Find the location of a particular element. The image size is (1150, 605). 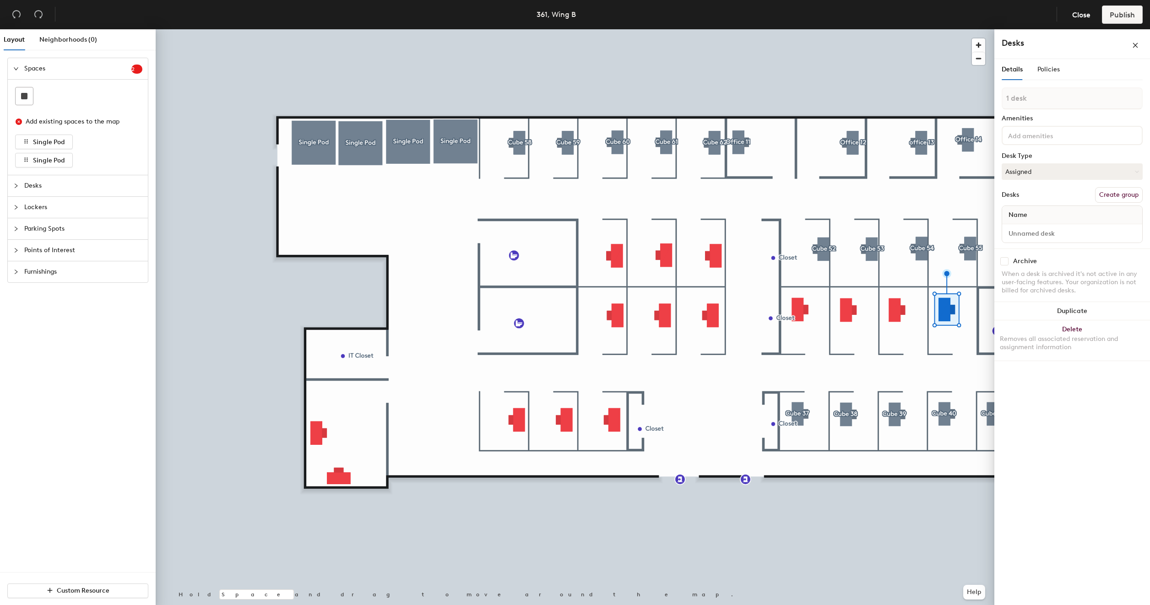

span: Points of Interest is located at coordinates (83, 250).